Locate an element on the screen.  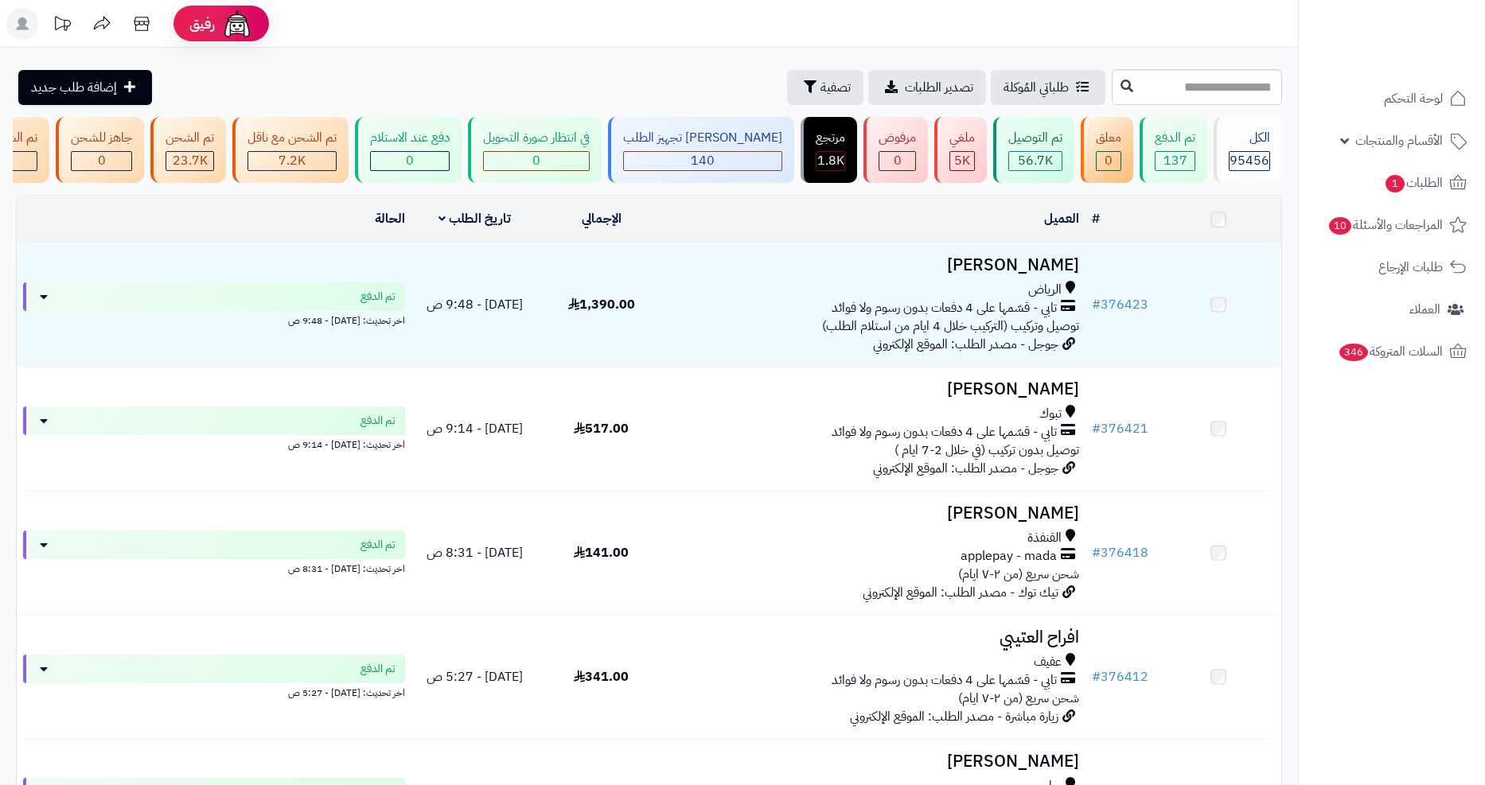
span: الطلبات is located at coordinates (1413, 183).